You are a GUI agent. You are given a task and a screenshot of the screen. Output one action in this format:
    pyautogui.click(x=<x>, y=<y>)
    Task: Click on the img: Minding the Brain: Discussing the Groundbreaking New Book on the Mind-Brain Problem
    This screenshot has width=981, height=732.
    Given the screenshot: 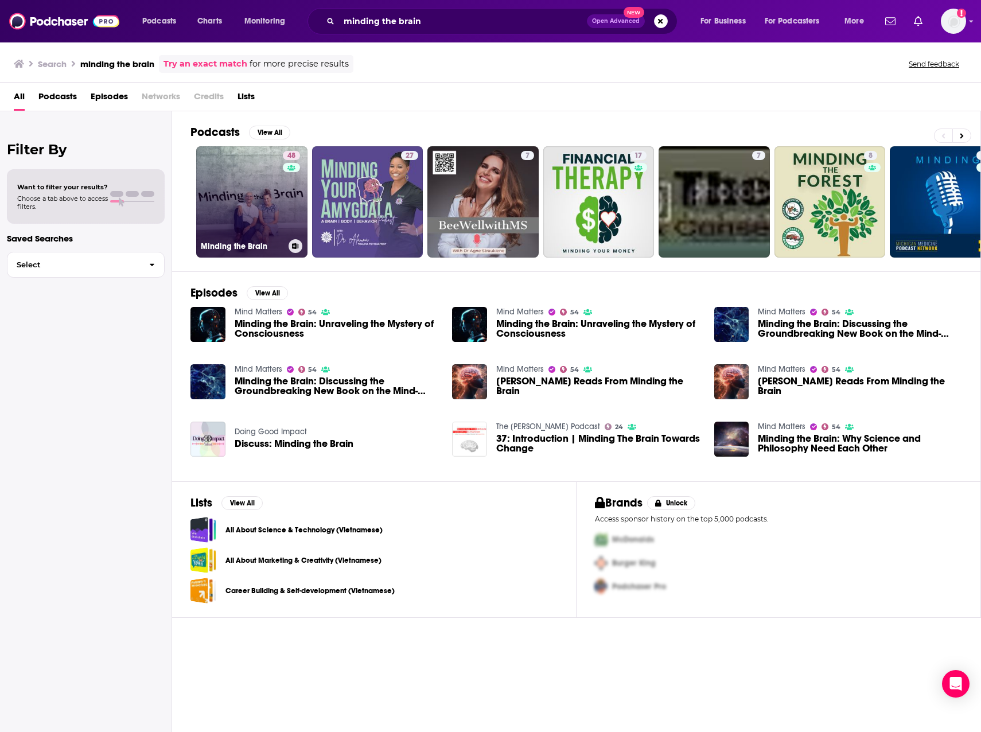 What is the action you would take?
    pyautogui.click(x=731, y=324)
    